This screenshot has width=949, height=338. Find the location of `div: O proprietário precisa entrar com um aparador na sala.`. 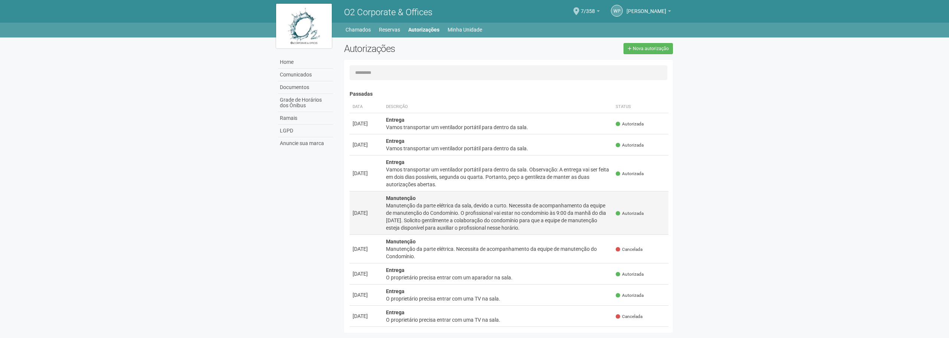

div: O proprietário precisa entrar com um aparador na sala. is located at coordinates (498, 278).